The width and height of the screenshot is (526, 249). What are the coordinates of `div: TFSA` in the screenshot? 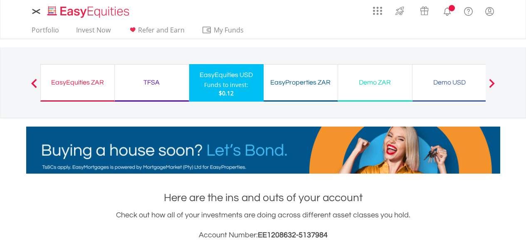 It's located at (152, 82).